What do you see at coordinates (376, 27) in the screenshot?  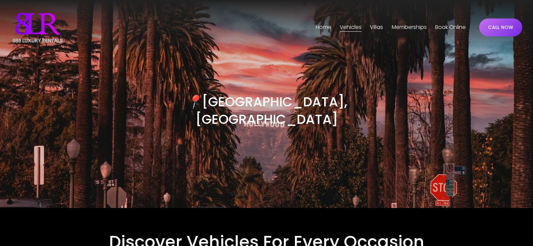 I see `span: Villas` at bounding box center [376, 27].